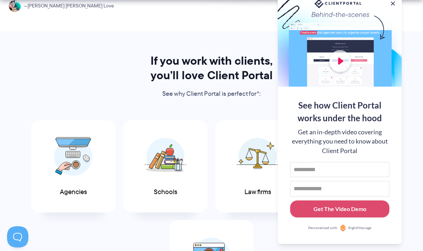 This screenshot has height=251, width=423. Describe the element at coordinates (211, 68) in the screenshot. I see `h2: If you work with clients, you’ll love Client Portal` at that location.